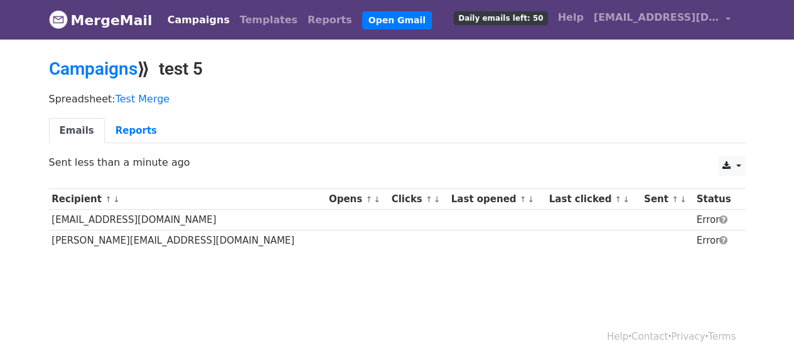  What do you see at coordinates (77, 131) in the screenshot?
I see `a: Emails` at bounding box center [77, 131].